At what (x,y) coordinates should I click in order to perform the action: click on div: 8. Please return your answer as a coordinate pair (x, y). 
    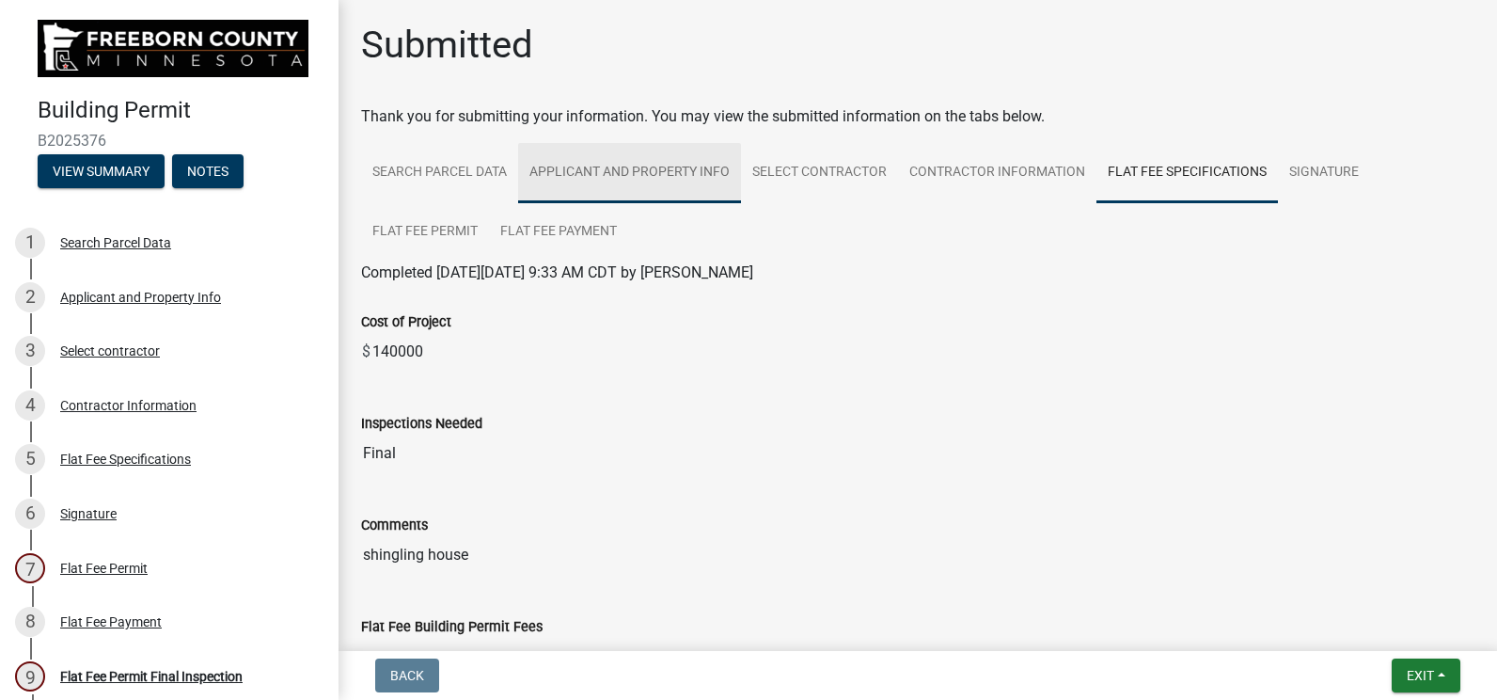
    Looking at the image, I should click on (30, 622).